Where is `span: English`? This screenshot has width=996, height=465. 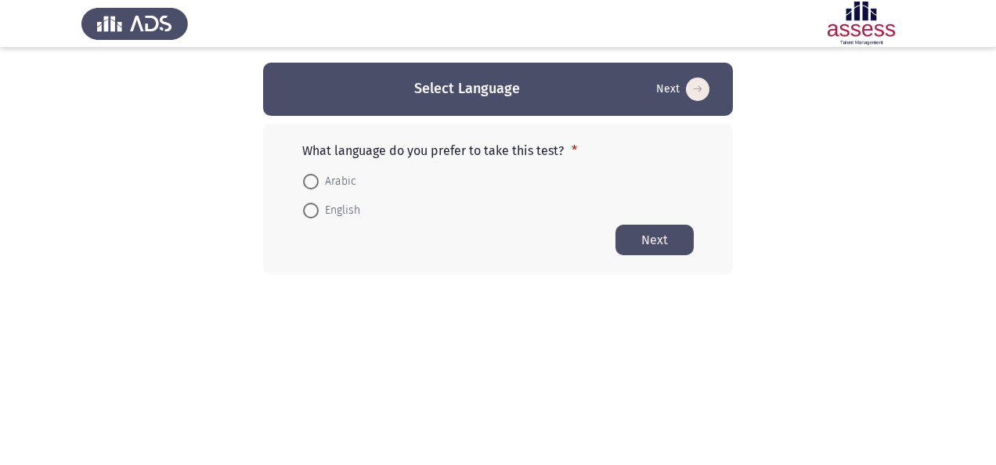
span: English is located at coordinates (339, 211).